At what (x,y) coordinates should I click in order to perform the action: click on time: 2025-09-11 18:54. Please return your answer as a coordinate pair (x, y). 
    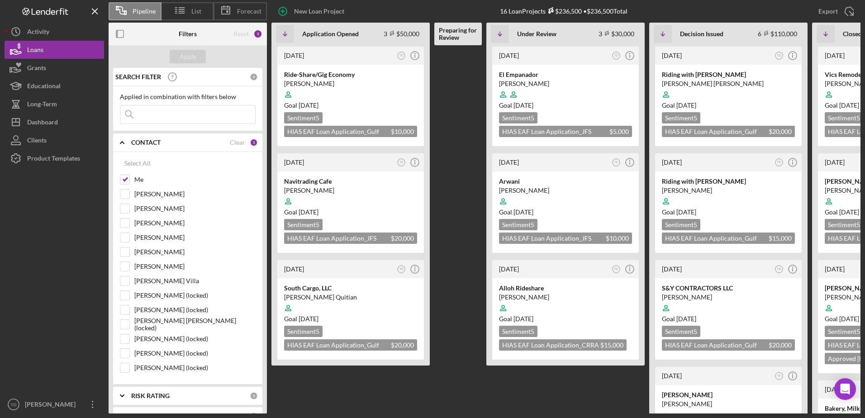
    Looking at the image, I should click on (294, 162).